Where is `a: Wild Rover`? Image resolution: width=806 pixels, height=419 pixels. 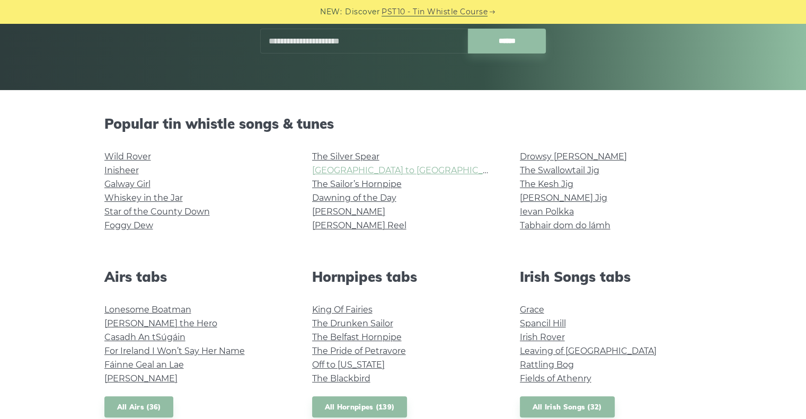 a: Wild Rover is located at coordinates (128, 156).